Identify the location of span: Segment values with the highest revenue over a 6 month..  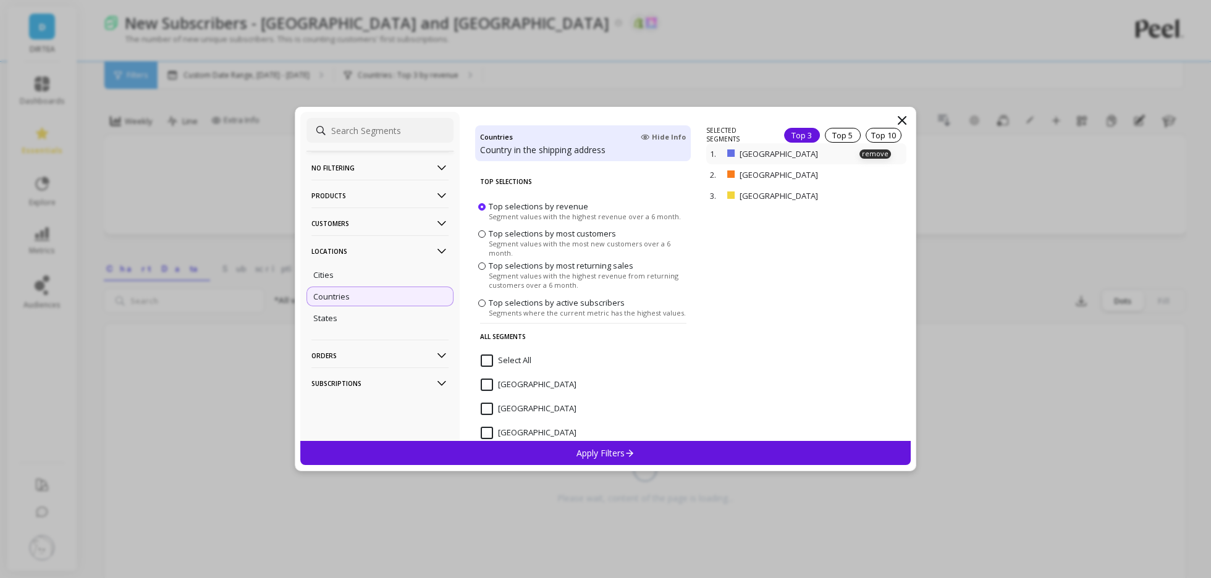
(584, 216).